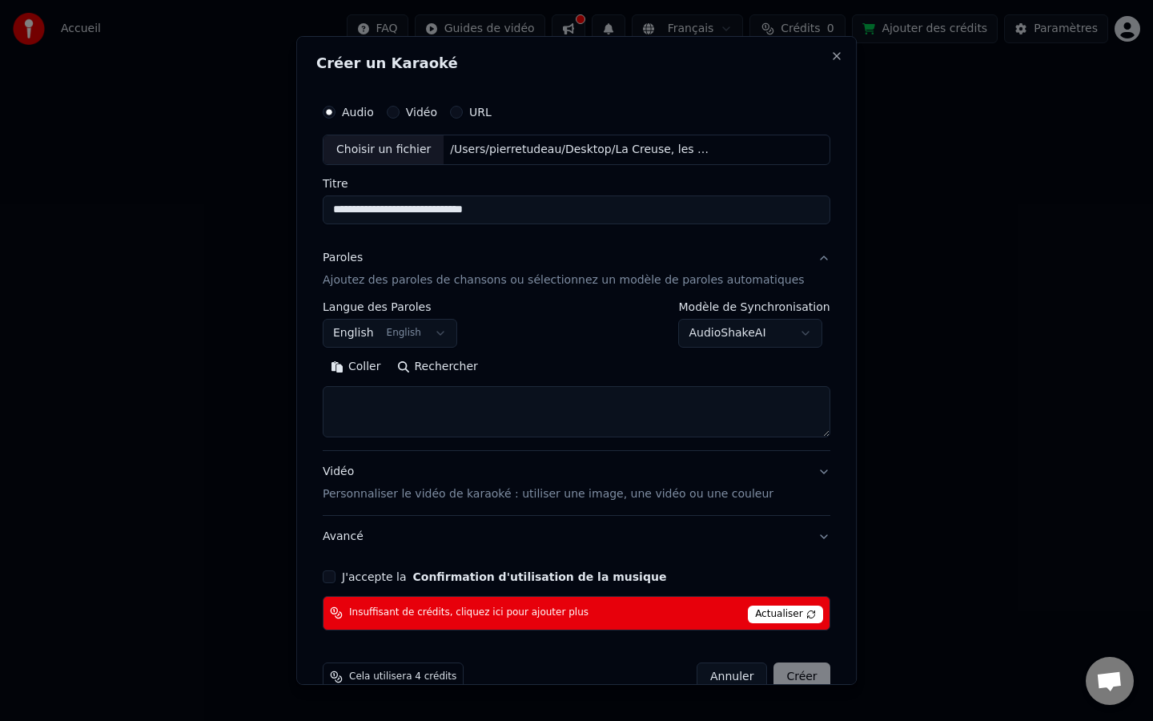 This screenshot has height=721, width=1153. I want to click on label: Titre, so click(577, 183).